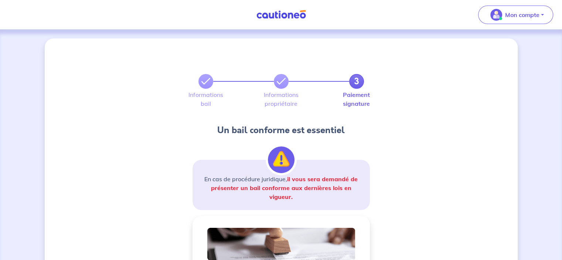 The width and height of the screenshot is (562, 260). What do you see at coordinates (497, 15) in the screenshot?
I see `img: illu_account_valid_menu.svg` at bounding box center [497, 15].